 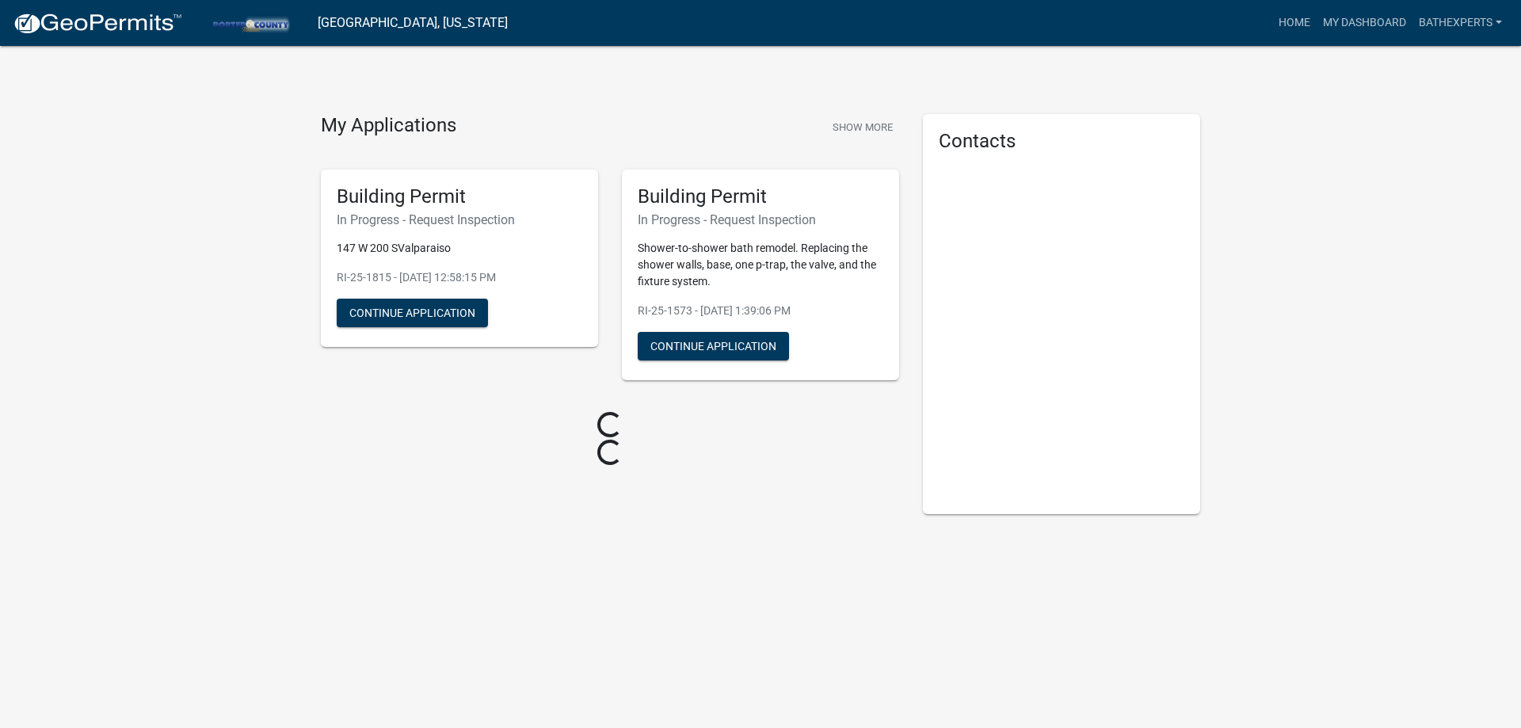 What do you see at coordinates (1062, 141) in the screenshot?
I see `h5: Contacts` at bounding box center [1062, 141].